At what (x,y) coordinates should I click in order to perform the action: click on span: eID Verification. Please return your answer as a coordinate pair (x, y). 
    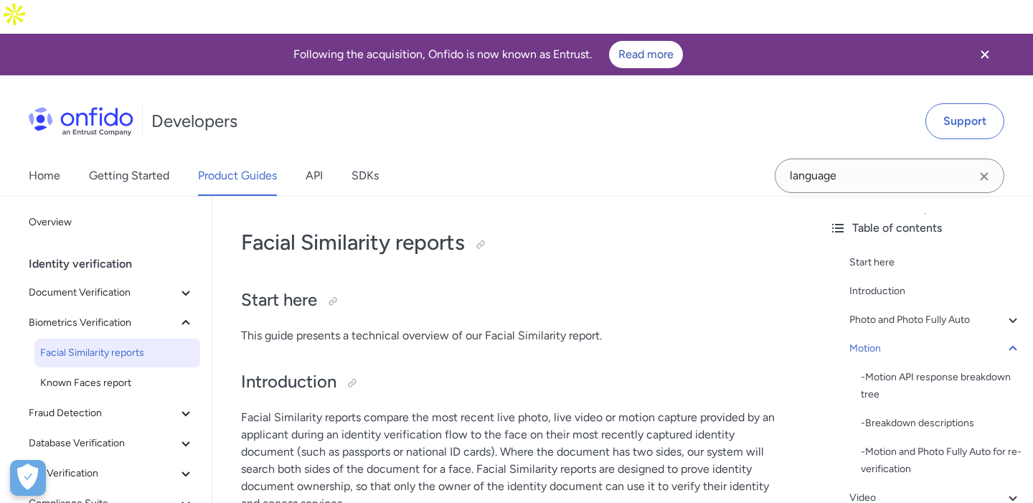
    Looking at the image, I should click on (103, 474).